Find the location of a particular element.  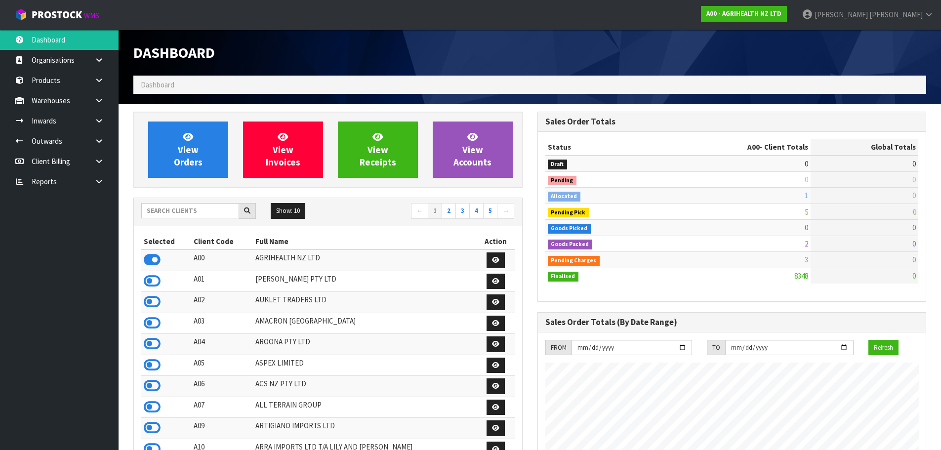

span: Pending Pick is located at coordinates (569, 213).